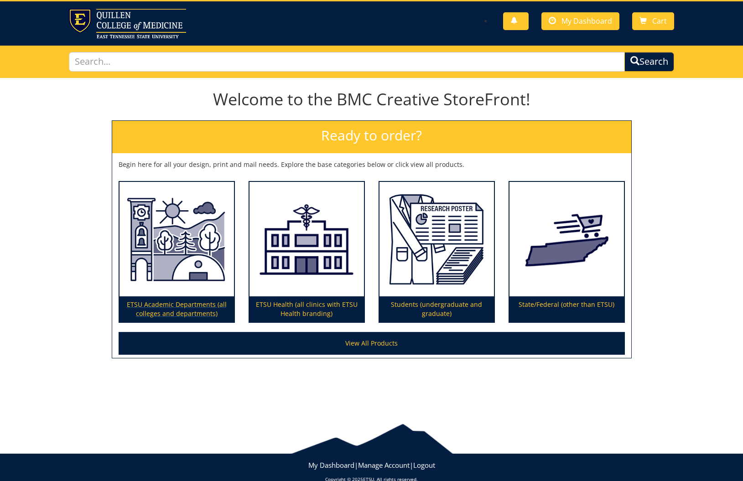 The image size is (743, 481). Describe the element at coordinates (177, 309) in the screenshot. I see `p: ETSU Academic Departments (all colleges and departments)` at that location.